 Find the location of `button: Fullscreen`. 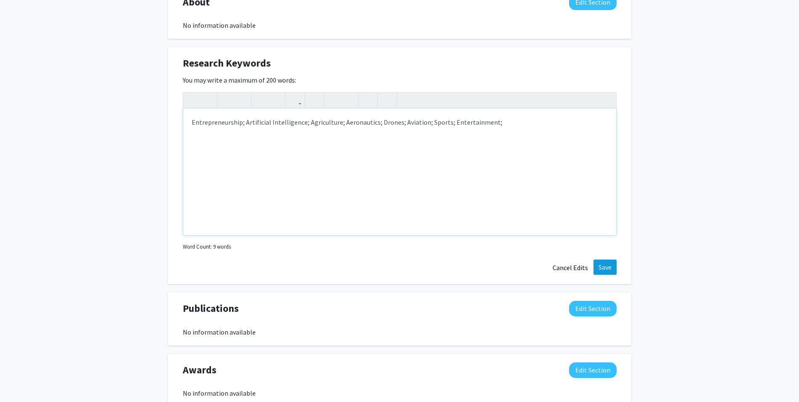

button: Fullscreen is located at coordinates (607, 100).